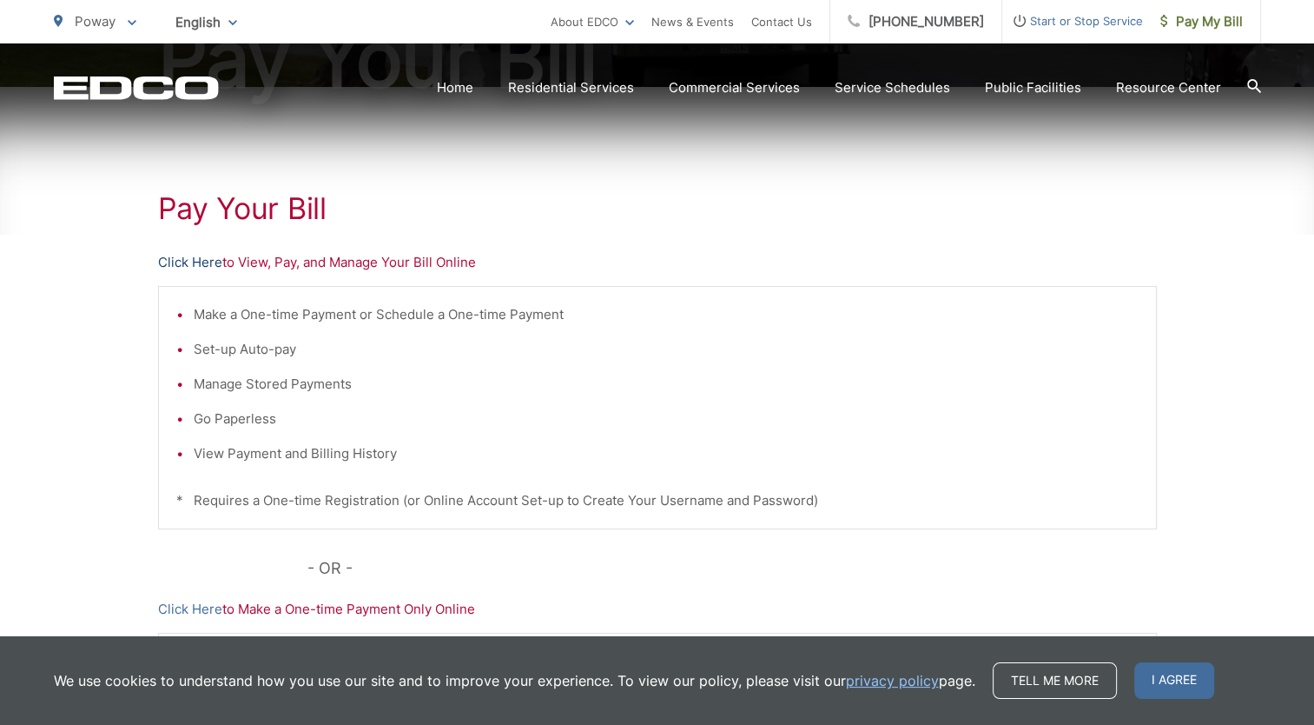  What do you see at coordinates (571, 88) in the screenshot?
I see `a: Residential Services` at bounding box center [571, 88].